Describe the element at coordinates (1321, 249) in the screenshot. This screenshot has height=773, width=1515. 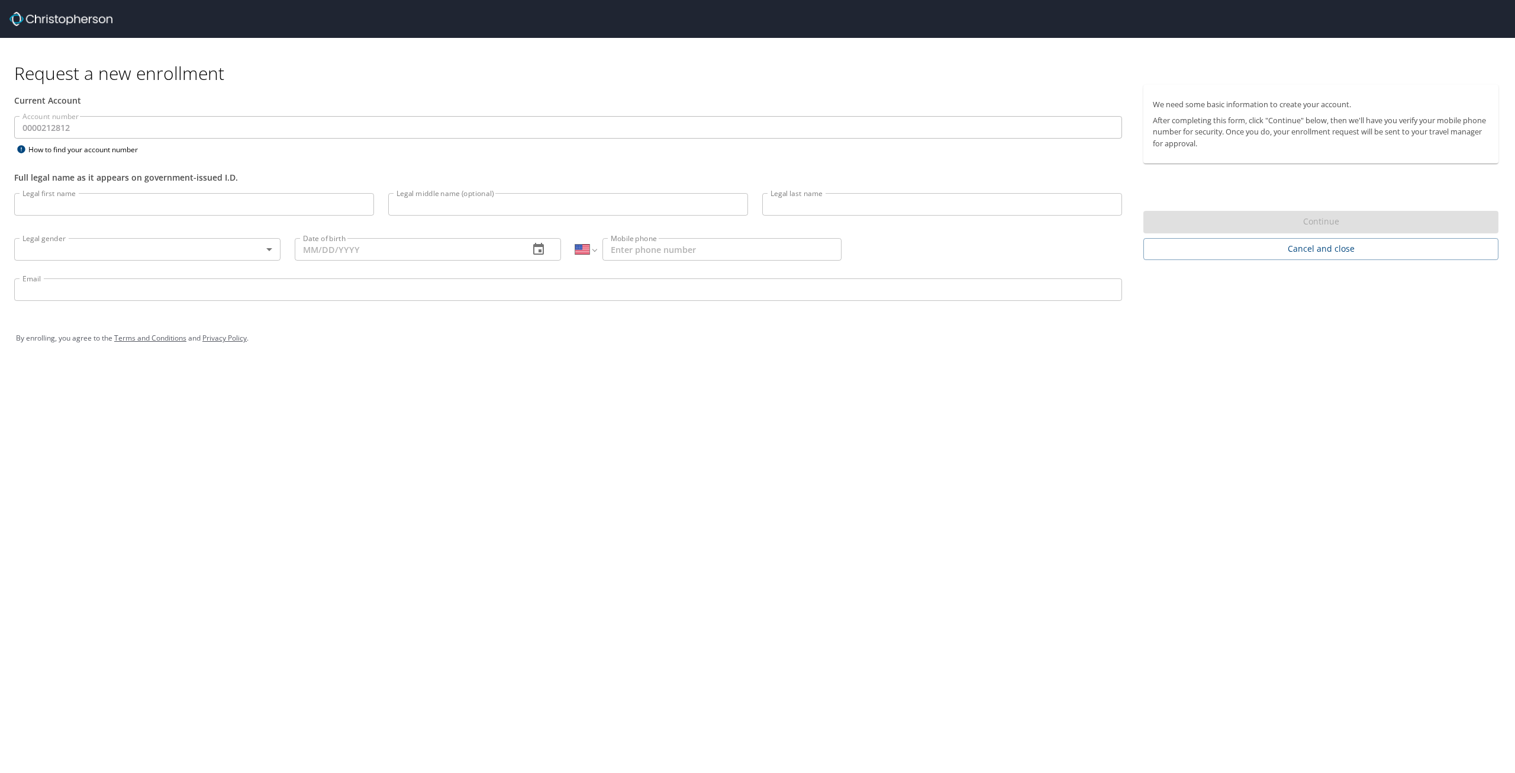
I see `span: Cancel and close` at that location.